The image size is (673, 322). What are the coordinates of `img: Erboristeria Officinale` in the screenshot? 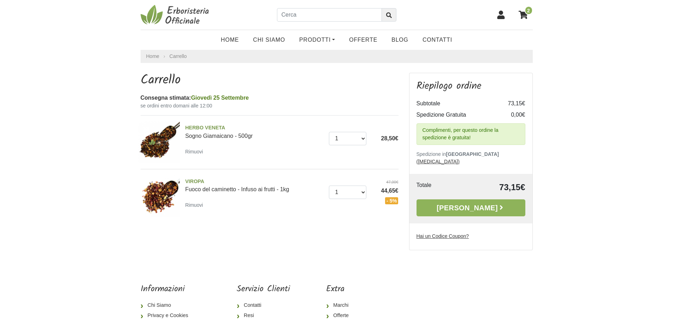 It's located at (176, 15).